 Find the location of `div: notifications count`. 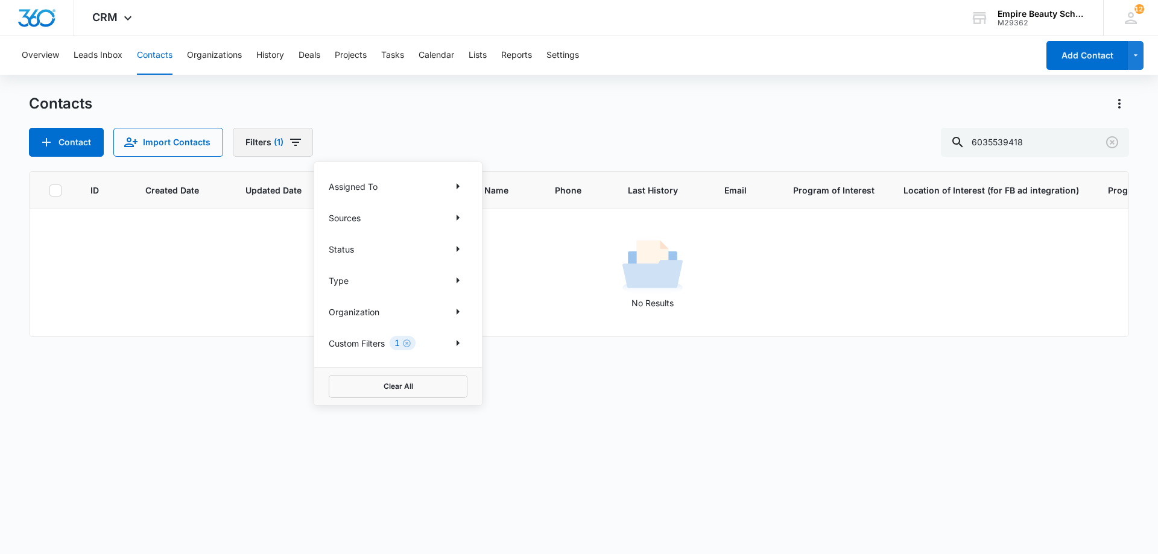

div: notifications count is located at coordinates (1139, 9).